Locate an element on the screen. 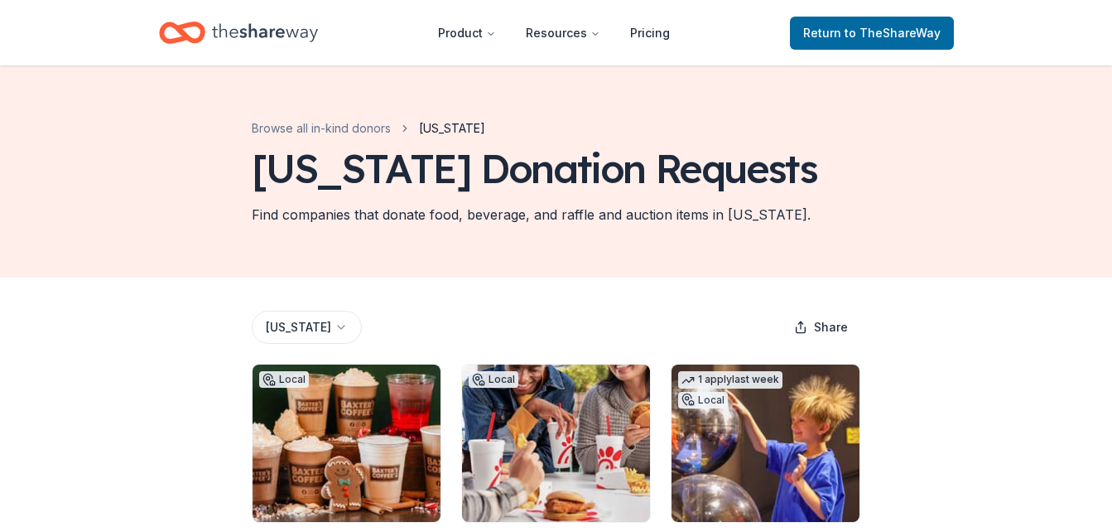  img: Image for Chick-fil-A (Louisville) is located at coordinates (556, 443).